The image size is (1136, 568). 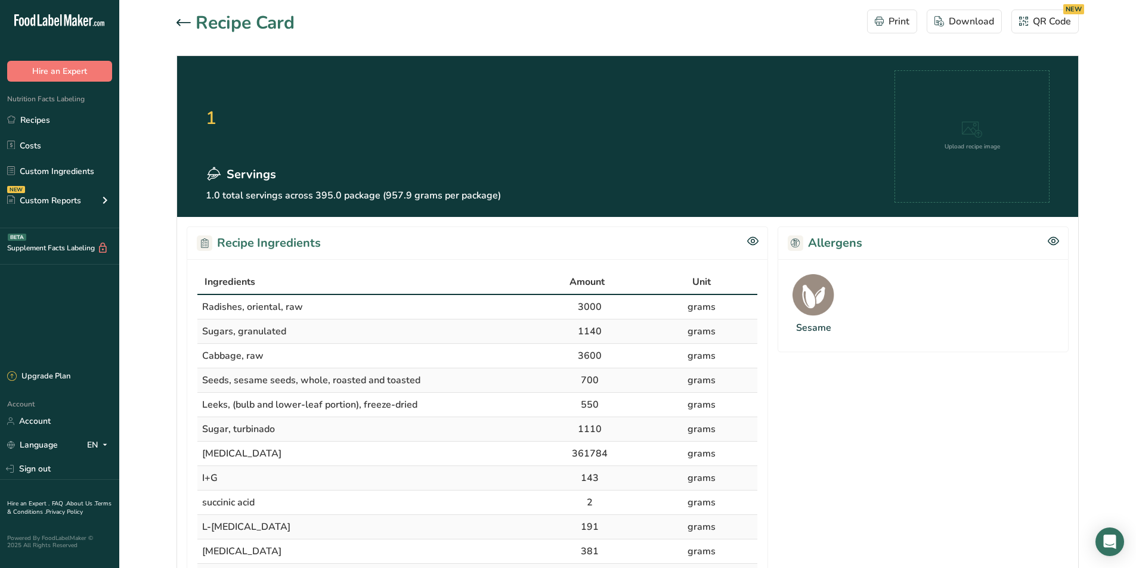 I want to click on div: Print, so click(x=892, y=21).